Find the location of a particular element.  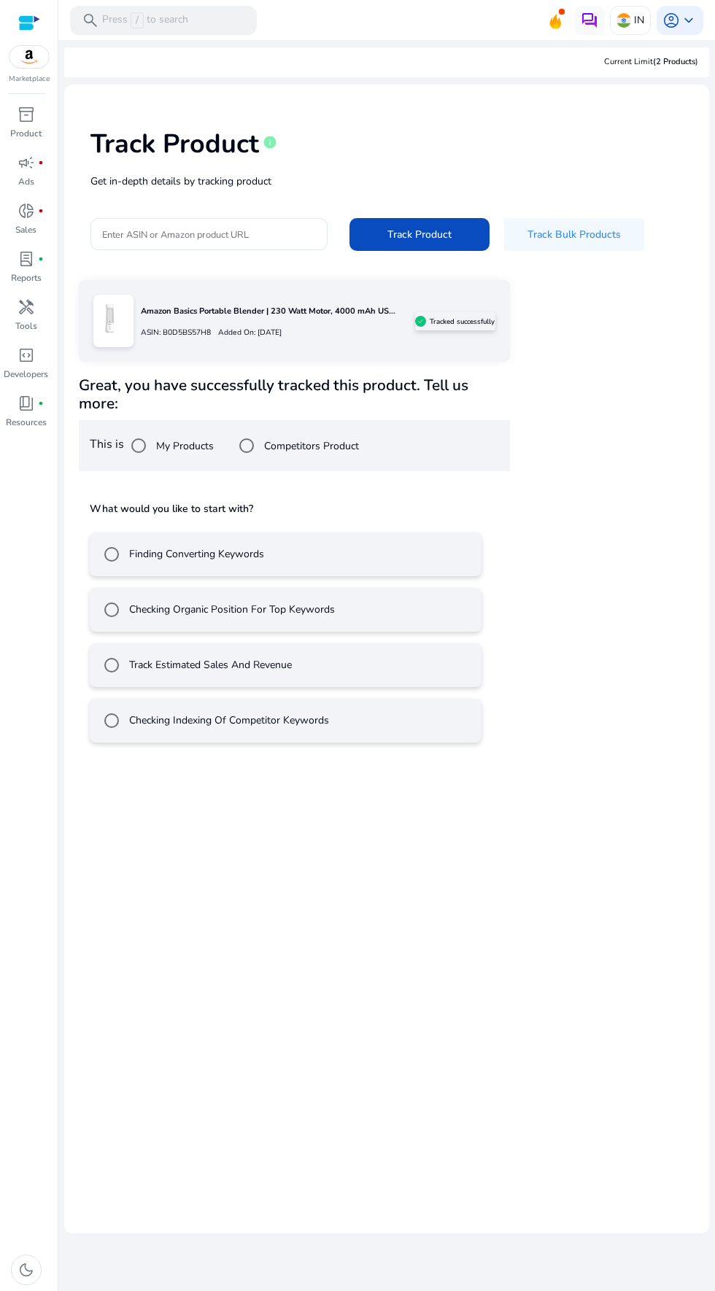

span: (2 Products is located at coordinates (674, 61).